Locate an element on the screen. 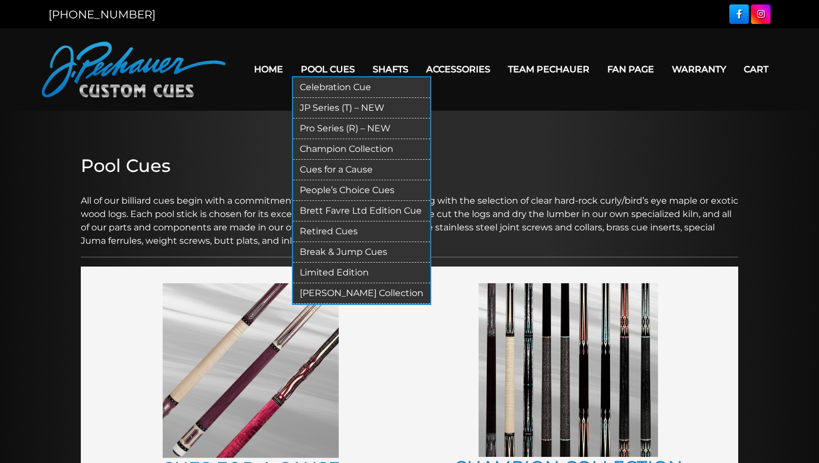 This screenshot has height=463, width=819. p: All of our billiard cues begin with a commitment to total quality control, starting with the sele... is located at coordinates (409, 214).